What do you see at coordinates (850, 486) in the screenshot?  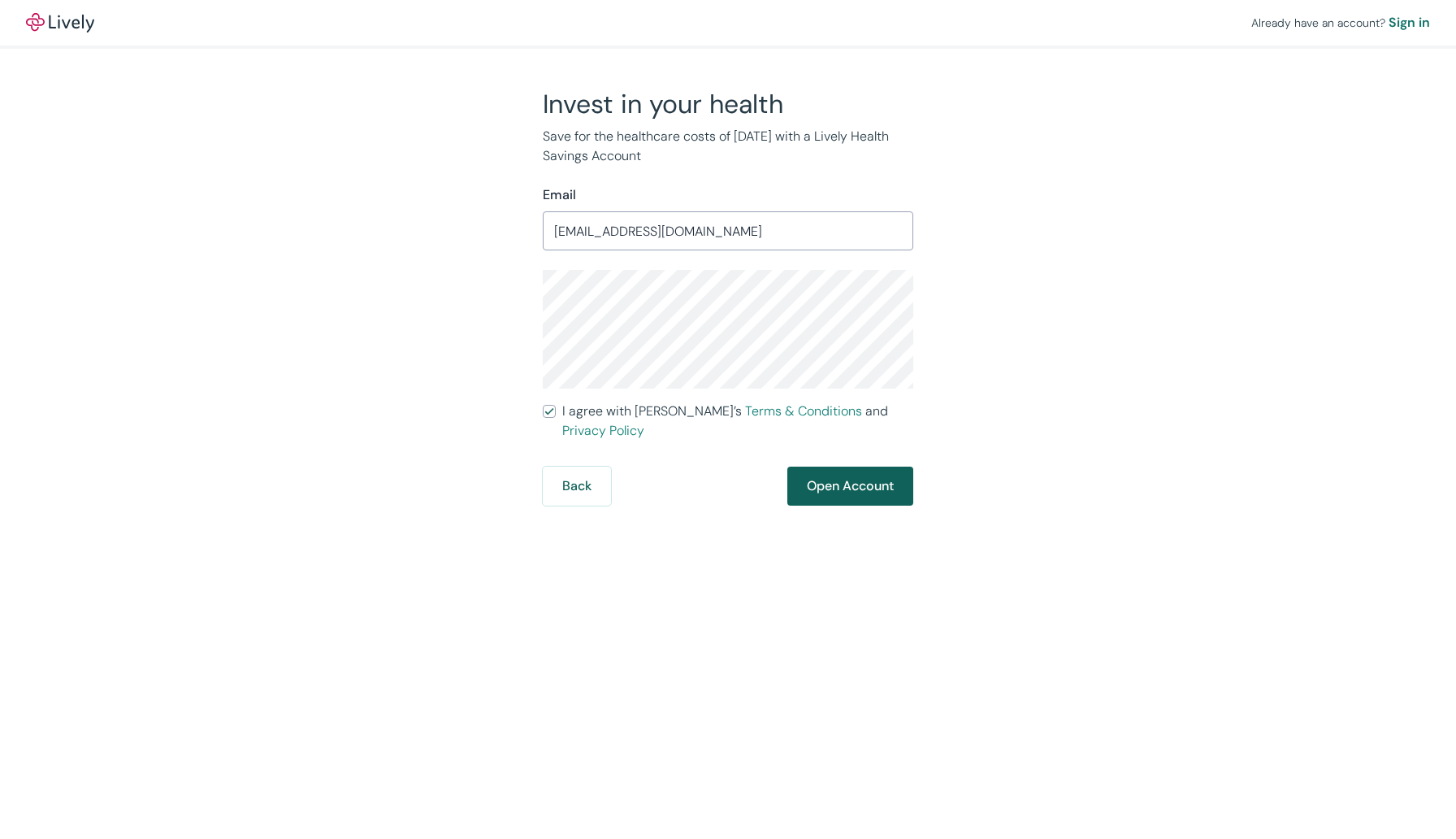 I see `button: Open Account` at bounding box center [850, 486].